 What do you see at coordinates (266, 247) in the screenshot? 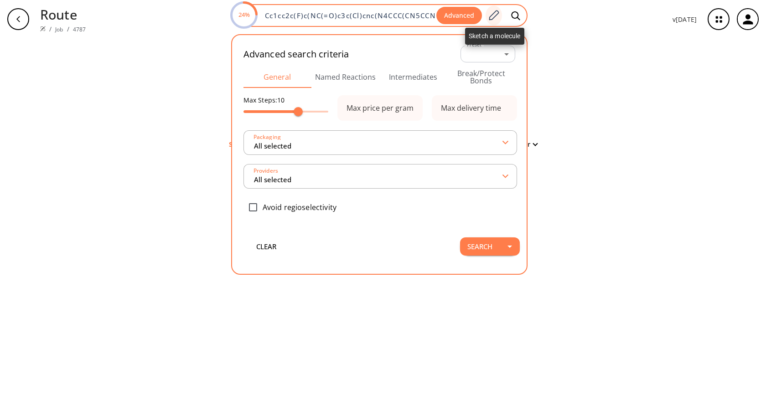
I see `button: clear` at bounding box center [266, 247].